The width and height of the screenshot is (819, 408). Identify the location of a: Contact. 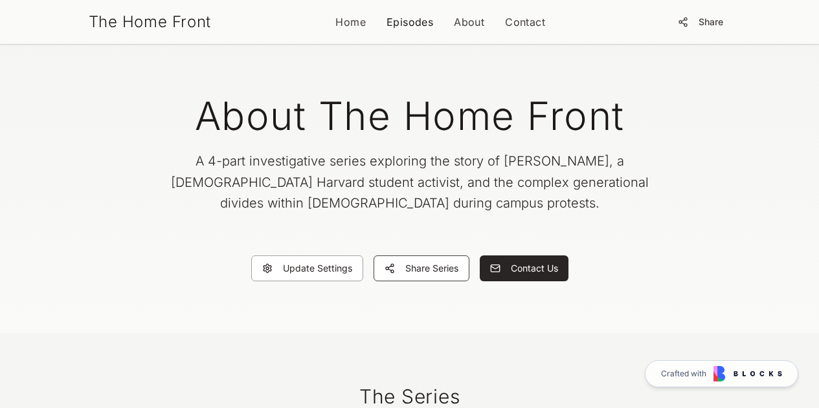
(525, 22).